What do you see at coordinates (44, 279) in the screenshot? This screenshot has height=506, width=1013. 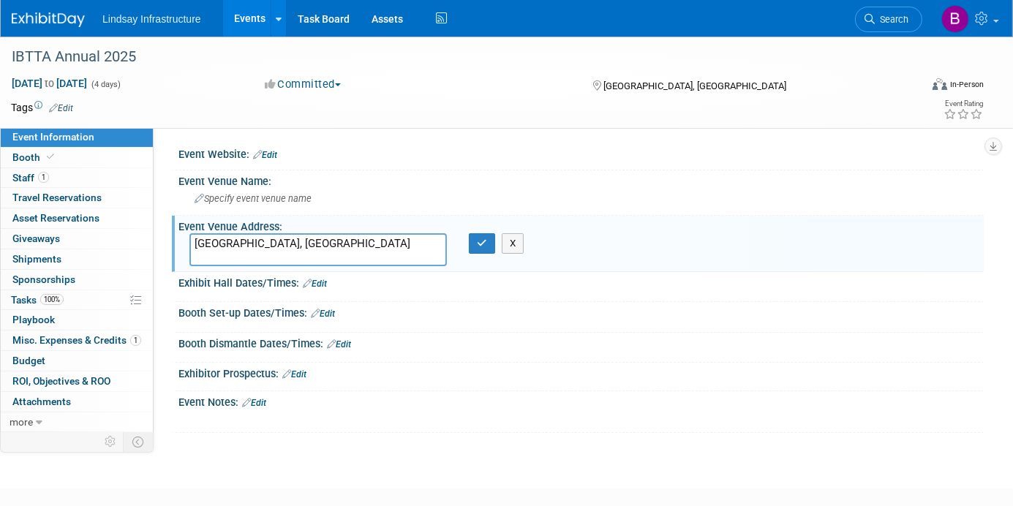 I see `span: Sponsorships` at bounding box center [44, 279].